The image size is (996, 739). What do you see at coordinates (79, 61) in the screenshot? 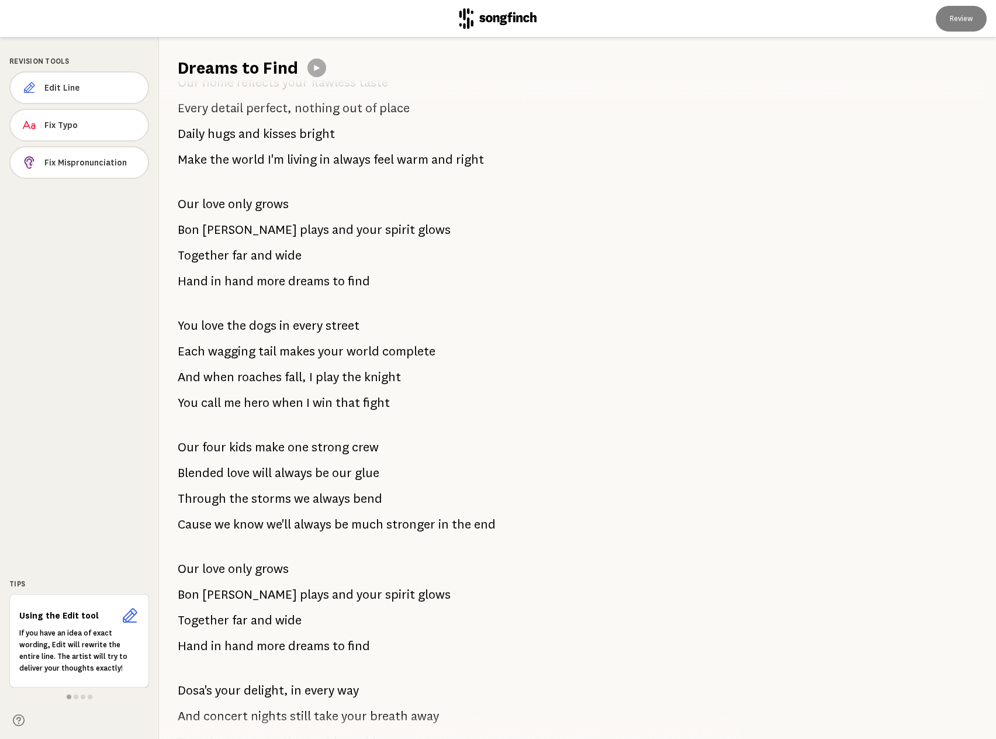
I see `div: Revision Tools` at bounding box center [79, 61].